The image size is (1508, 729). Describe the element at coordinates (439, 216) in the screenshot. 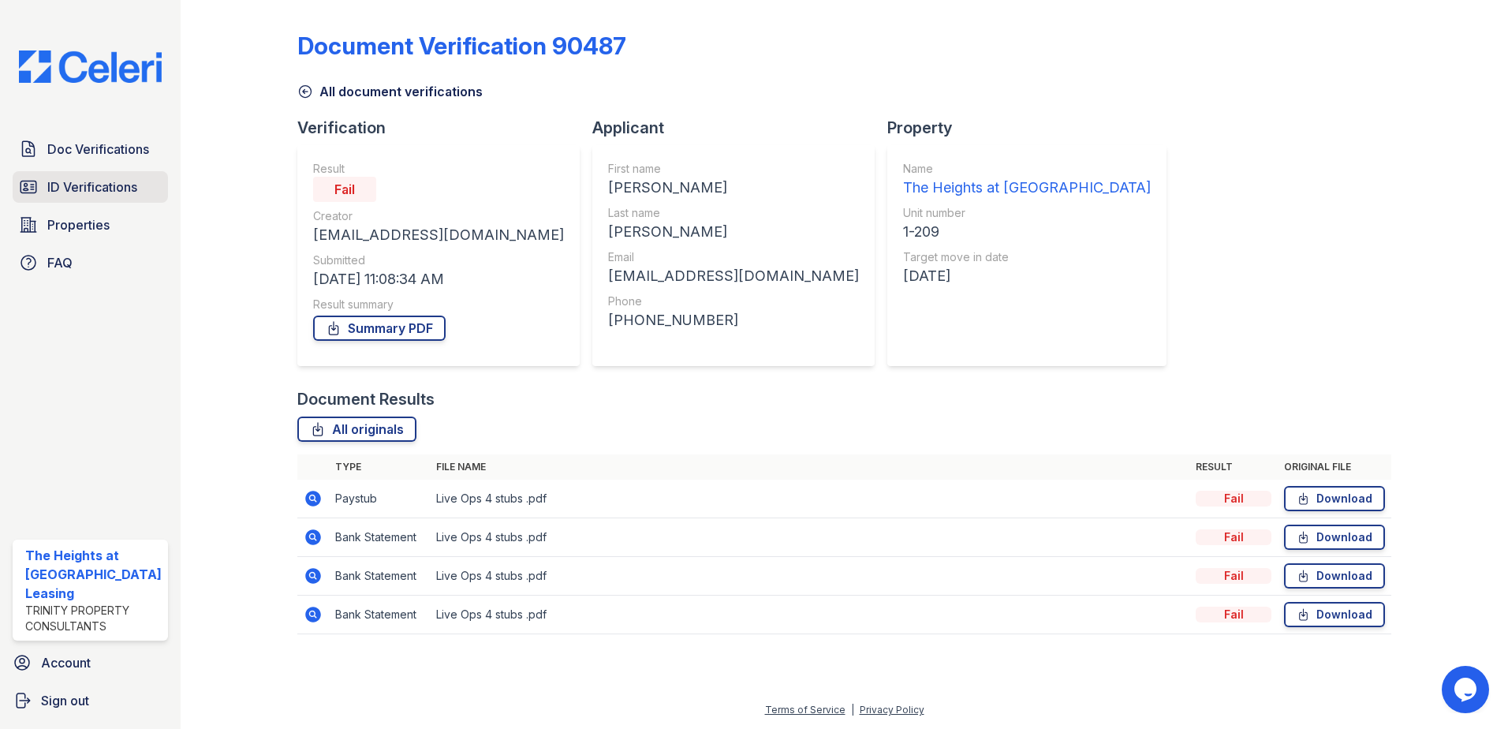

I see `div: Creator` at that location.